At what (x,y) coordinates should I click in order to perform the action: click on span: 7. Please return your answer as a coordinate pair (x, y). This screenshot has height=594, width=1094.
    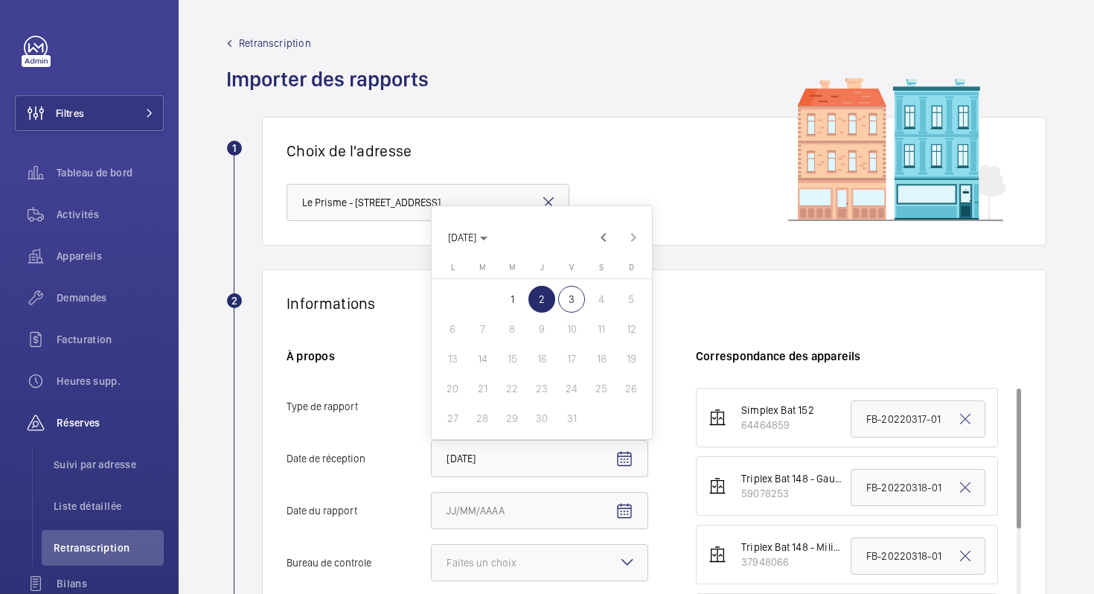
    Looking at the image, I should click on (482, 329).